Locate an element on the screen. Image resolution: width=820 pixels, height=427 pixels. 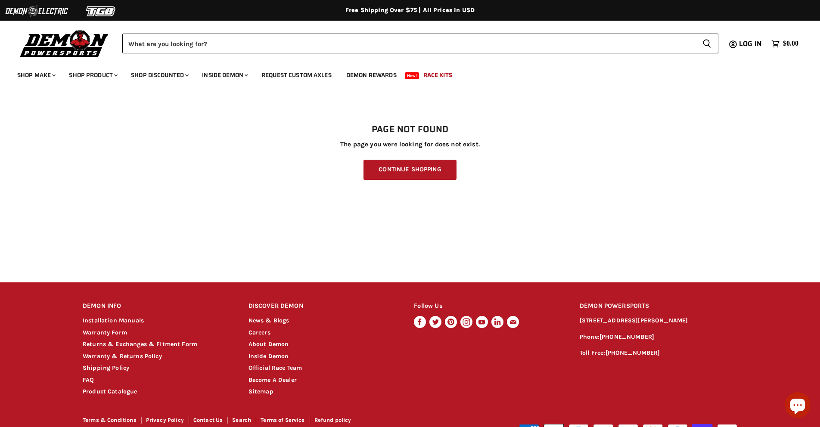
a: Sitemap is located at coordinates (261, 391).